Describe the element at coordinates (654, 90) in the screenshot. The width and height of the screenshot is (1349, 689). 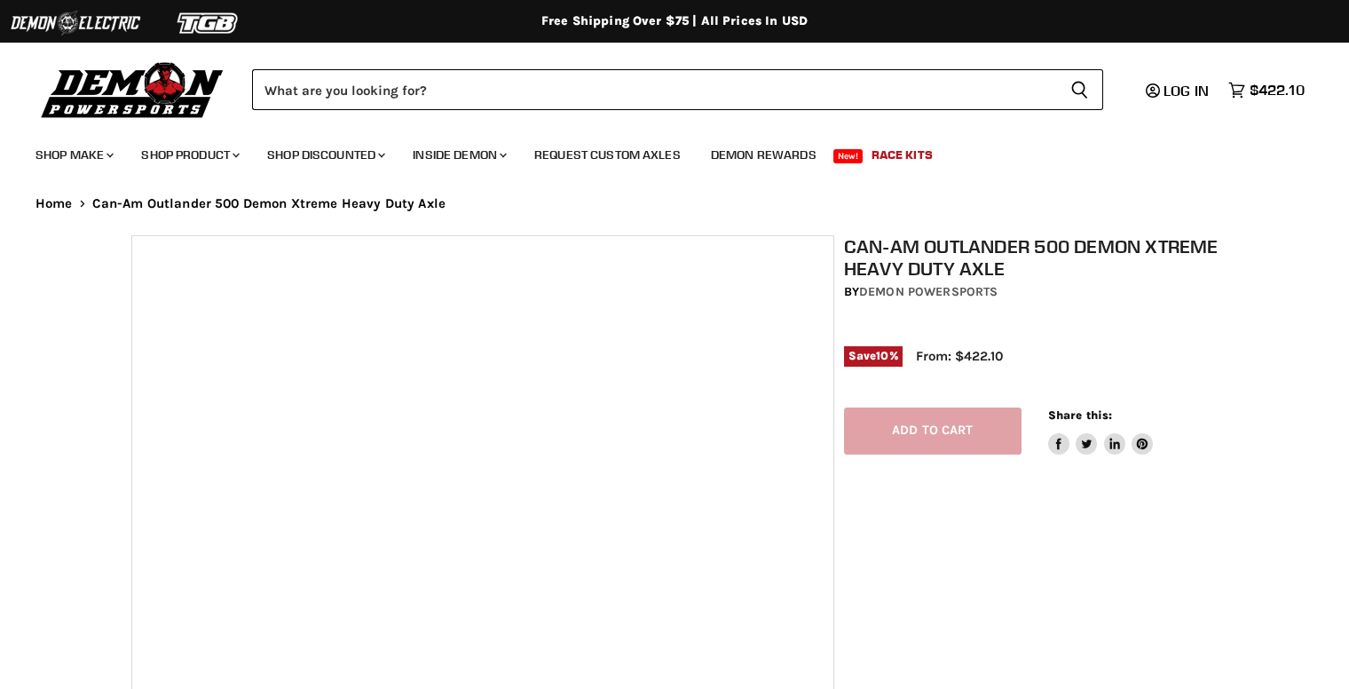
I see `input: Search` at that location.